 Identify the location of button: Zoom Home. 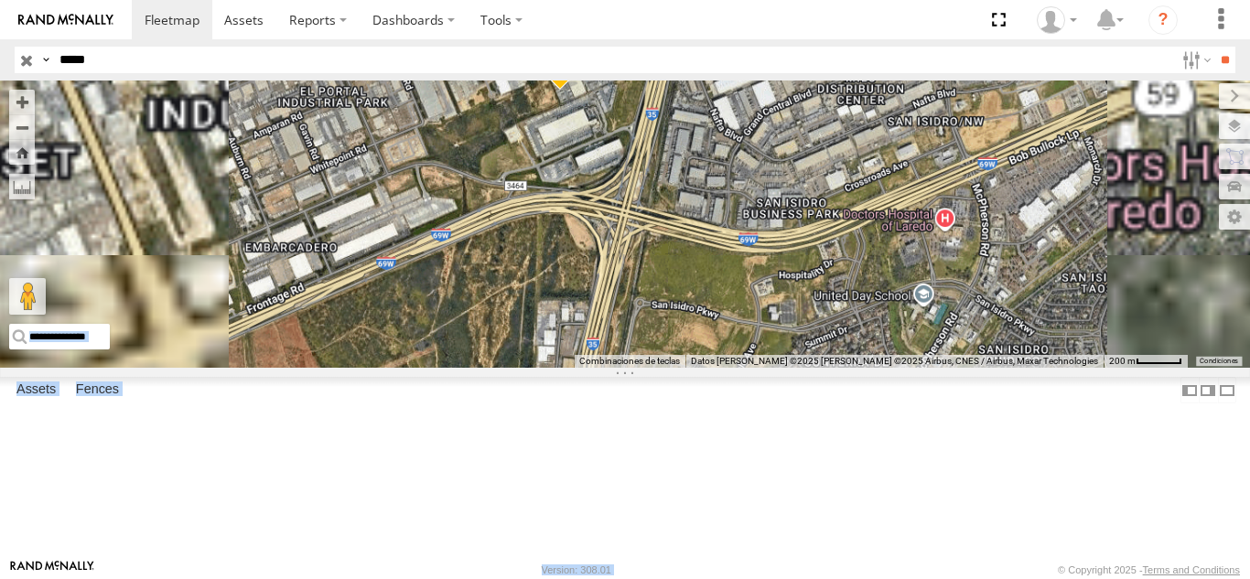
(22, 152).